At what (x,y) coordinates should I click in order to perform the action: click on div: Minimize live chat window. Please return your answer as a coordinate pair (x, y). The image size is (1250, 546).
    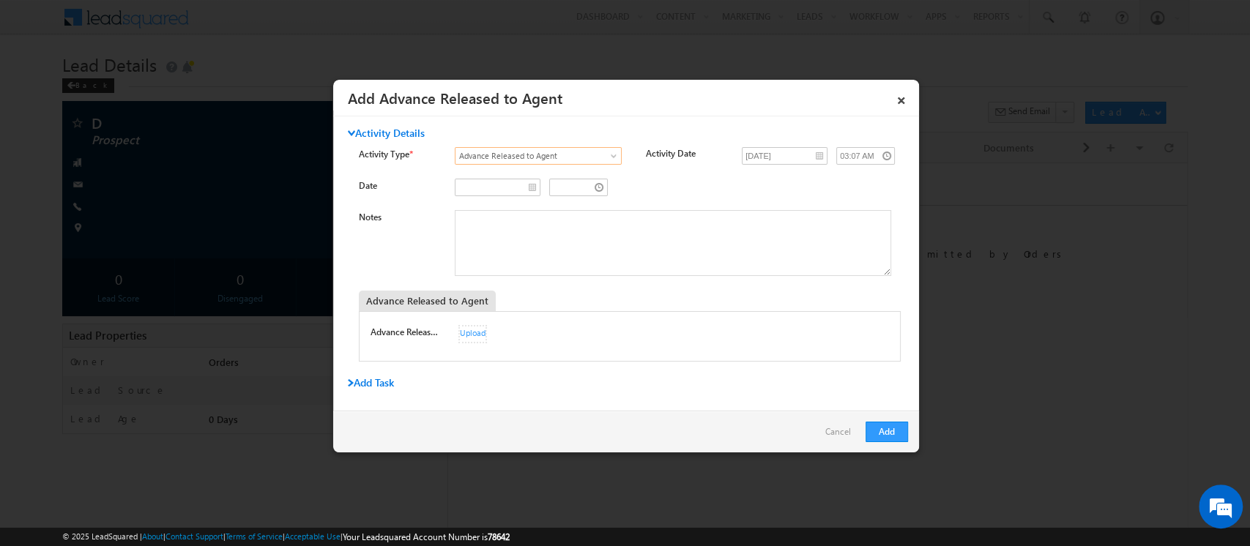
    Looking at the image, I should click on (258, 25).